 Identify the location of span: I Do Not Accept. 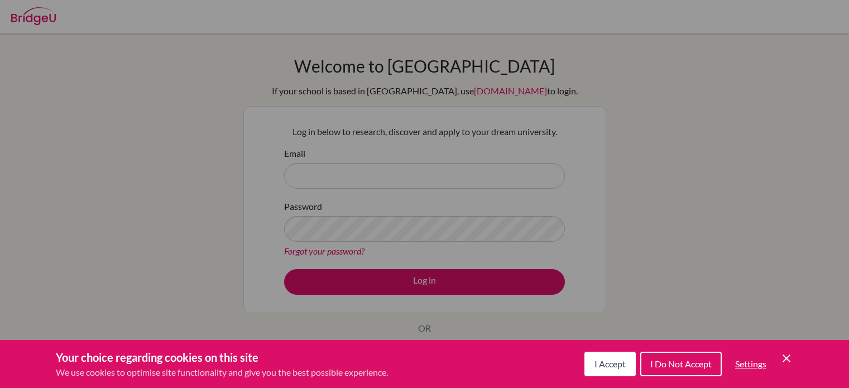
(681, 363).